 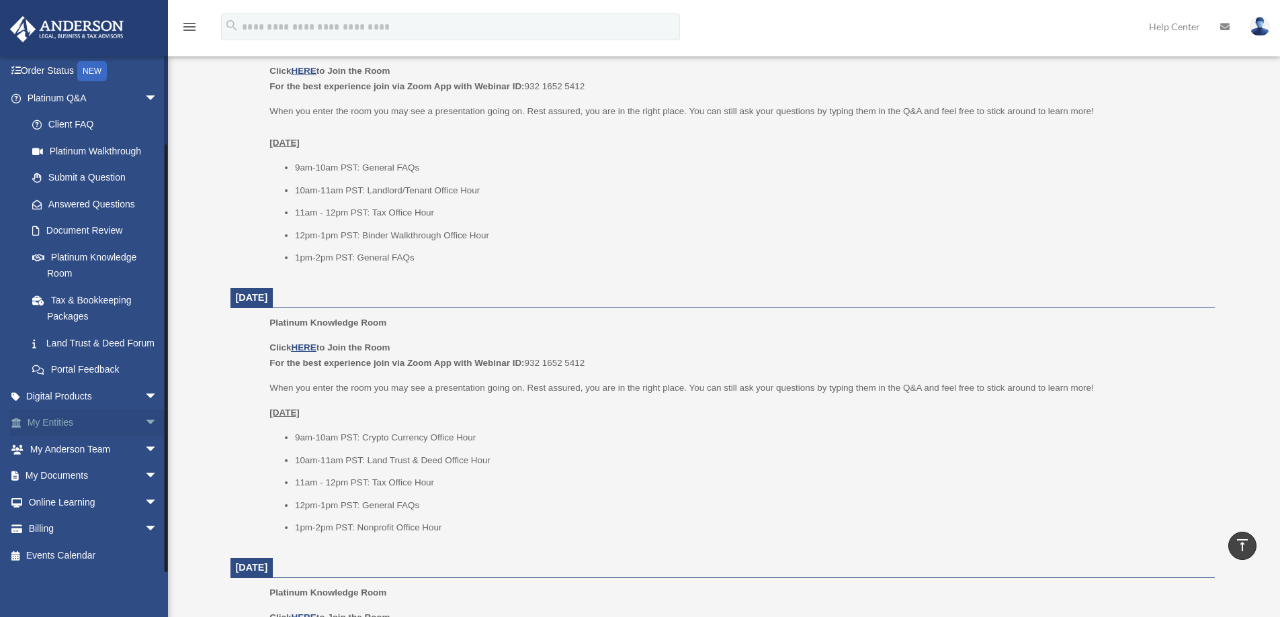 I want to click on a: vertical_align_top, so click(x=1242, y=546).